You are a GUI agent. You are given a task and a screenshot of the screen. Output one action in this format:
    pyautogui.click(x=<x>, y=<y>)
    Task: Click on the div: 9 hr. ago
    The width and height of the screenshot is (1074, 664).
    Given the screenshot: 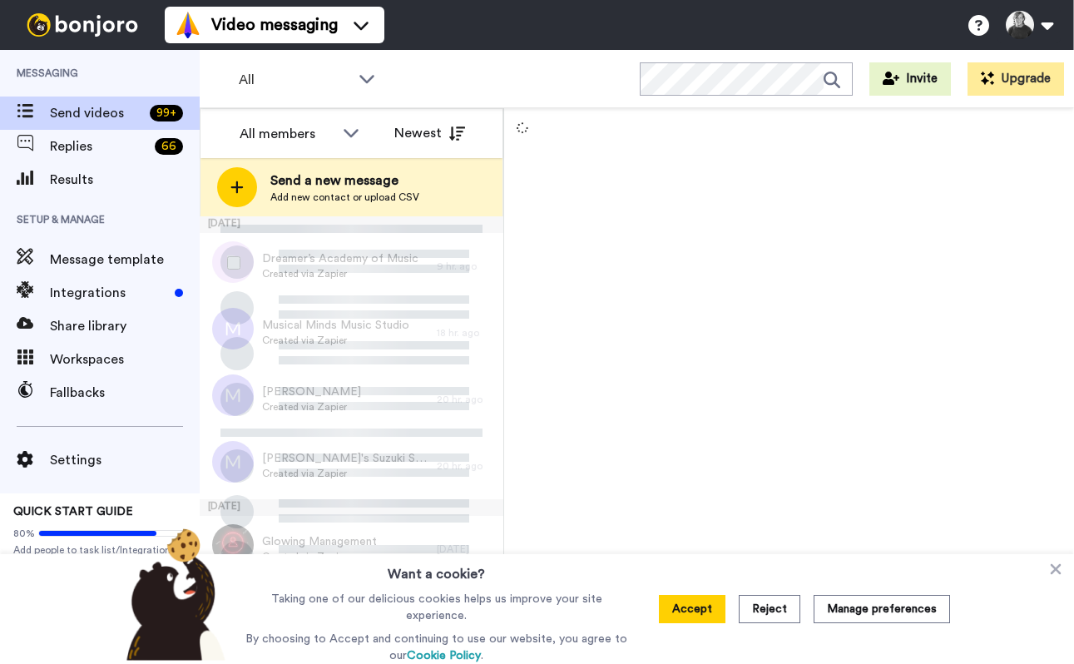 What is the action you would take?
    pyautogui.click(x=466, y=266)
    